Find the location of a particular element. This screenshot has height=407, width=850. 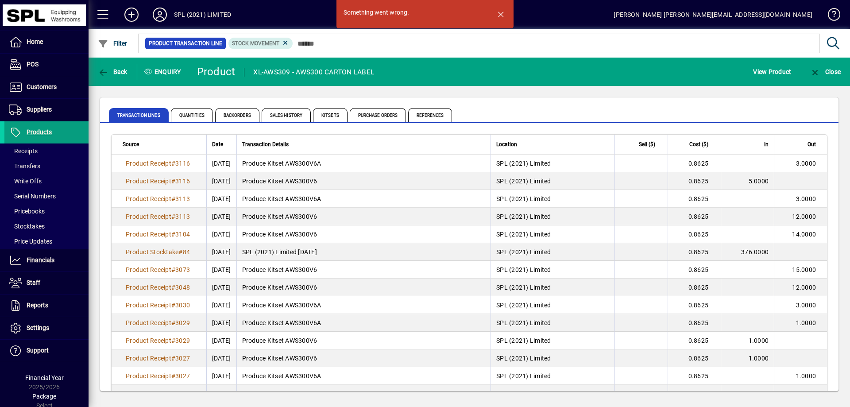

span: Suppliers is located at coordinates (39, 109).